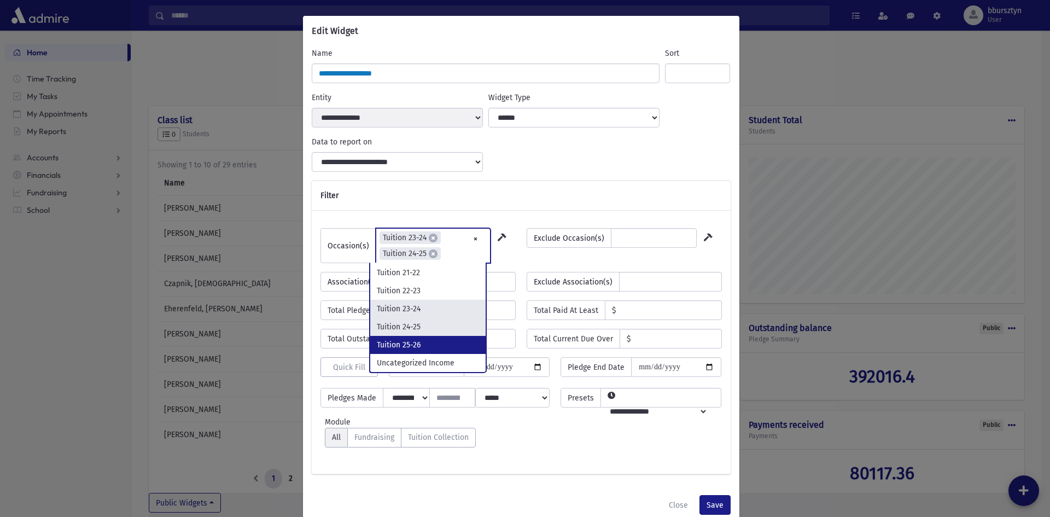  I want to click on label: Sort, so click(672, 53).